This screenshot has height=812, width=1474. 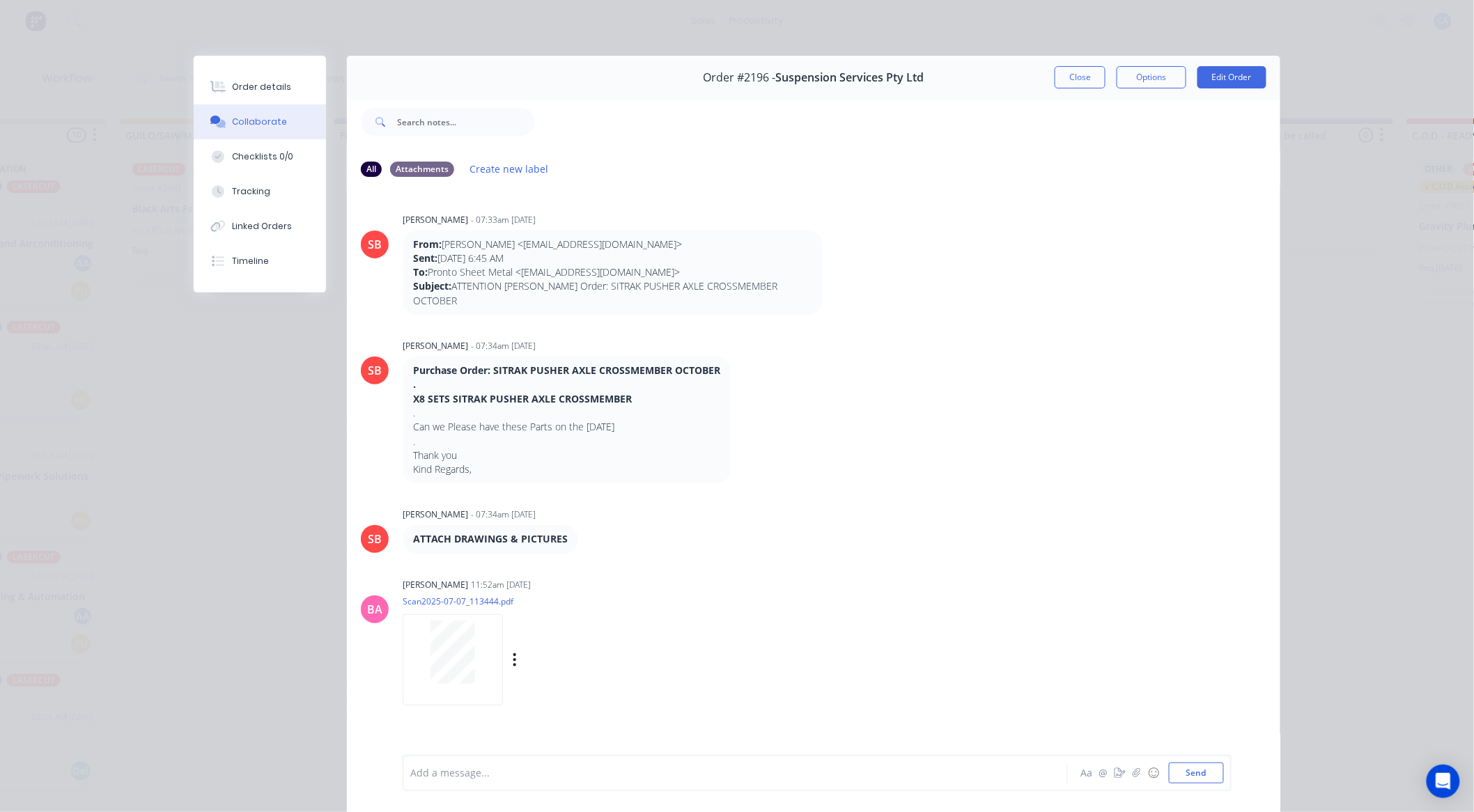 What do you see at coordinates (251, 262) in the screenshot?
I see `div: Timeline` at bounding box center [251, 262].